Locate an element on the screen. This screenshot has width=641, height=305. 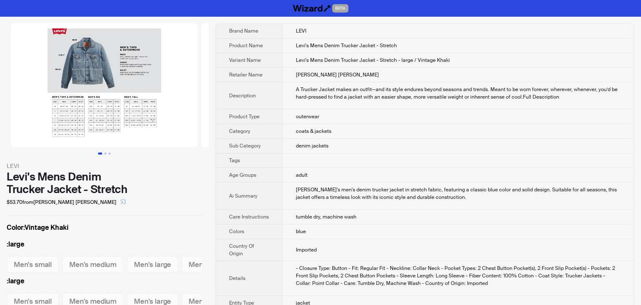
span: Color : is located at coordinates (15, 227).